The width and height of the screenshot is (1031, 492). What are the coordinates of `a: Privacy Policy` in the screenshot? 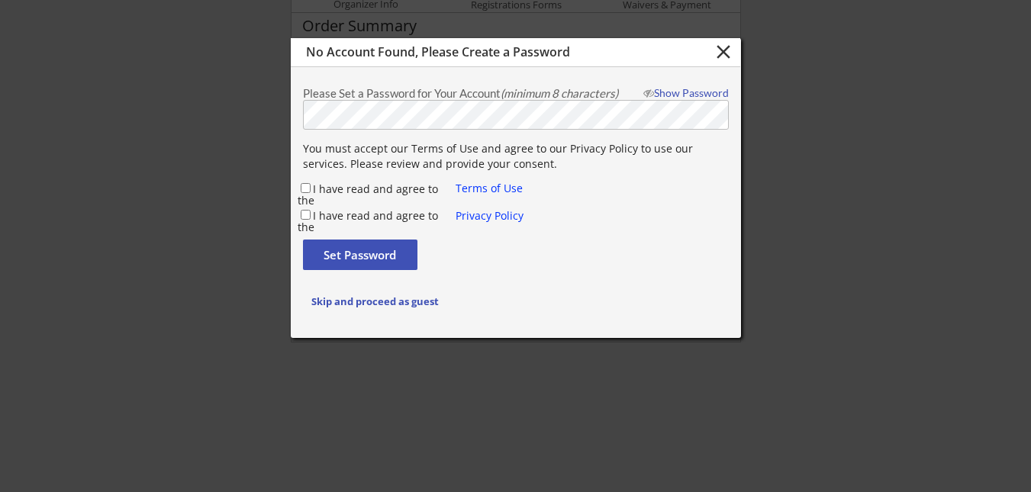 It's located at (489, 215).